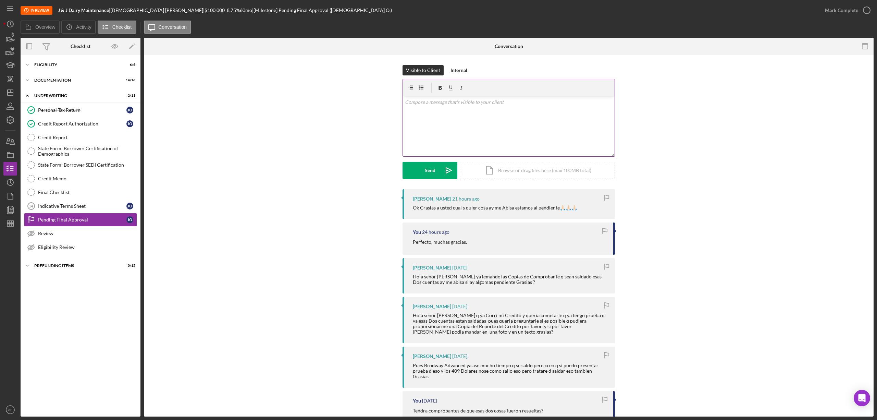 This screenshot has width=877, height=420. Describe the element at coordinates (129, 96) in the screenshot. I see `div: 2 / 11` at that location.